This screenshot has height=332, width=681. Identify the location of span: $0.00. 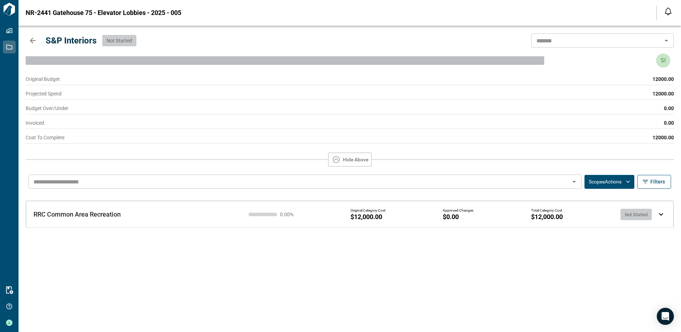
(451, 217).